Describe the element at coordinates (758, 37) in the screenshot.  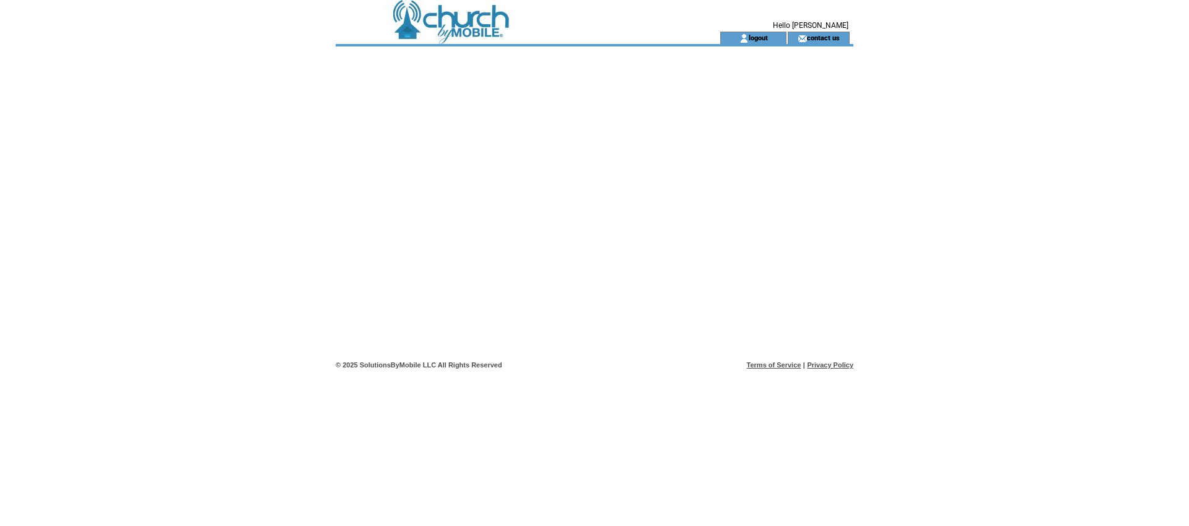
I see `a: logout` at that location.